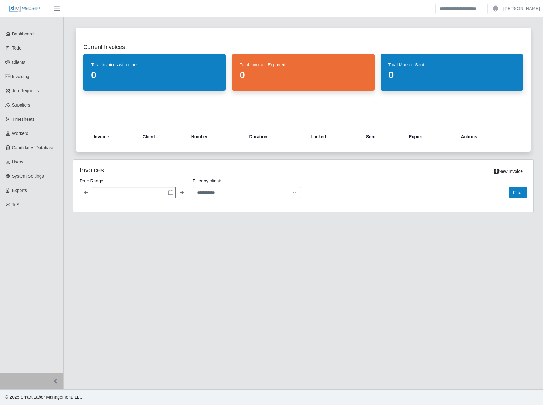 The height and width of the screenshot is (405, 543). Describe the element at coordinates (508, 171) in the screenshot. I see `a: New Invoice` at that location.